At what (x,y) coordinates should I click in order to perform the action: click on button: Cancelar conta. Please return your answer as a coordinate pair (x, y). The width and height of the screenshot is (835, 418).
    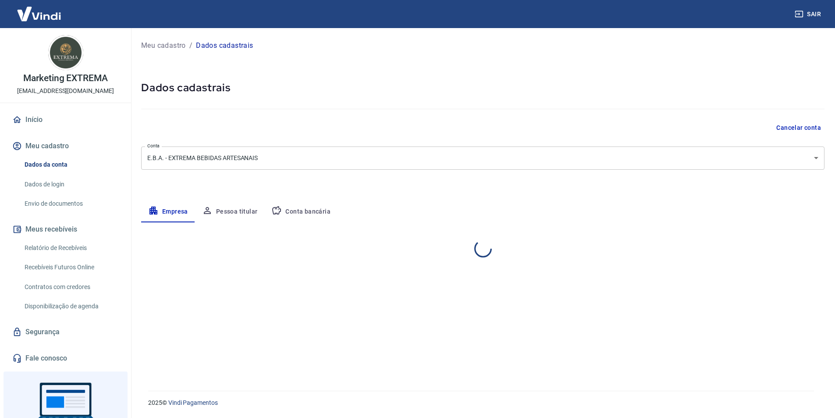
    Looking at the image, I should click on (798, 127).